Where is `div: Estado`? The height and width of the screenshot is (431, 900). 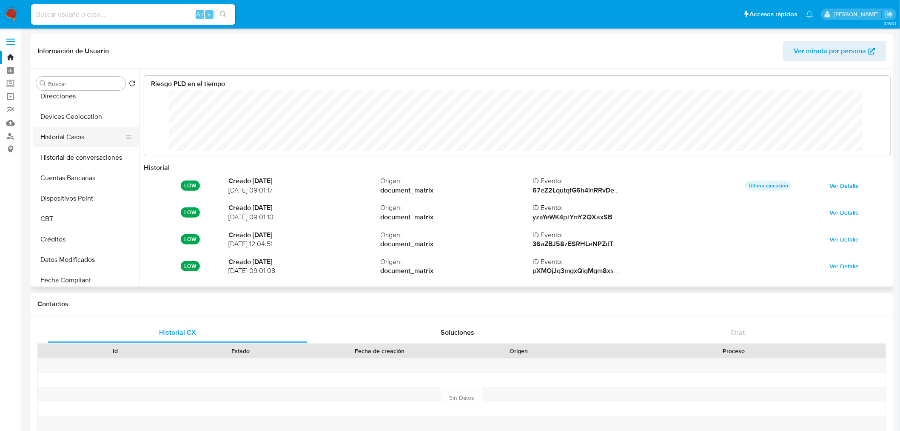
div: Estado is located at coordinates (240, 351).